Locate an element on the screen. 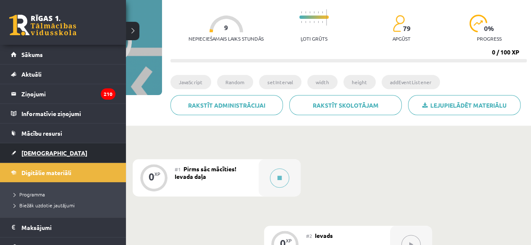 The width and height of the screenshot is (531, 245). span: Biežāk uzdotie jautājumi is located at coordinates (42, 206).